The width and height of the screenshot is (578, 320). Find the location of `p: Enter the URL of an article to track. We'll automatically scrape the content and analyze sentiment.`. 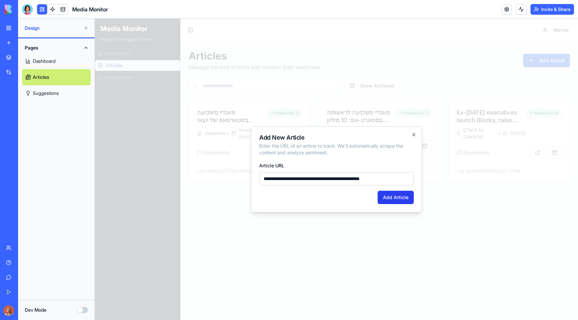

p: Enter the URL of an article to track. We'll automatically scrape the content and analyze sentiment. is located at coordinates (242, 131).